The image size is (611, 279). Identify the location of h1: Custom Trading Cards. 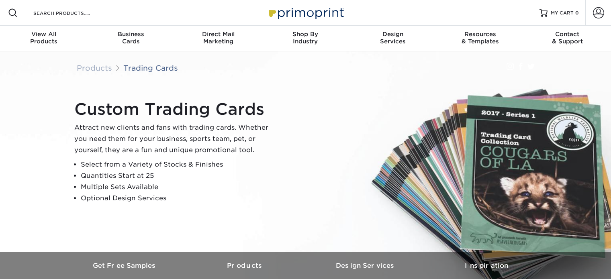
(175, 109).